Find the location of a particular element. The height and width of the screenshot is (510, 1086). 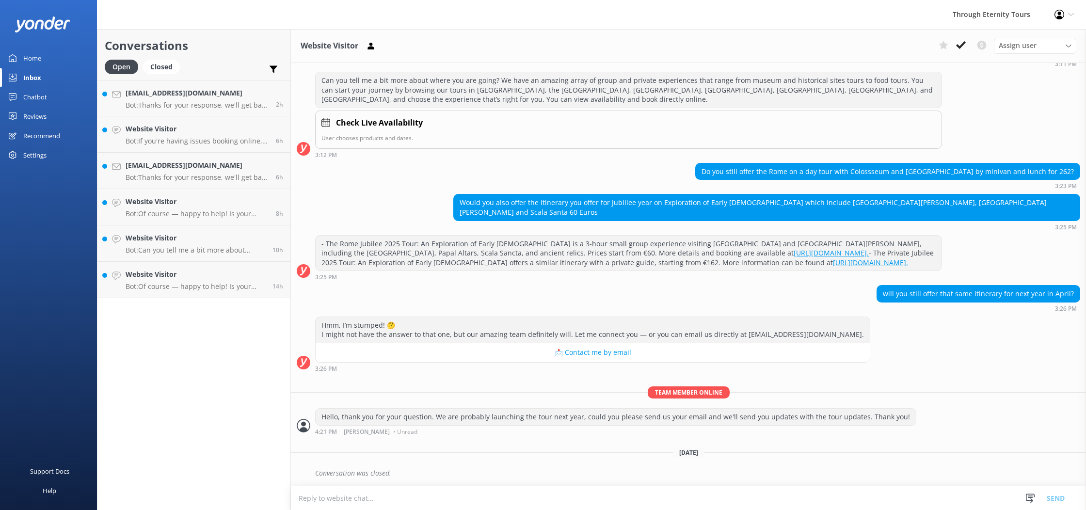

span: Oct 01 2025 08:37am (UTC +02:00) Europe/Amsterdam is located at coordinates (279, 104).